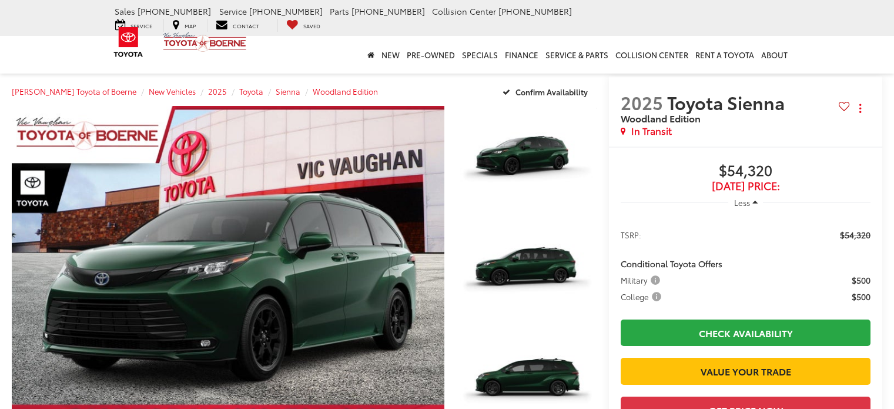  What do you see at coordinates (238, 25) in the screenshot?
I see `a: Contact` at bounding box center [238, 25].